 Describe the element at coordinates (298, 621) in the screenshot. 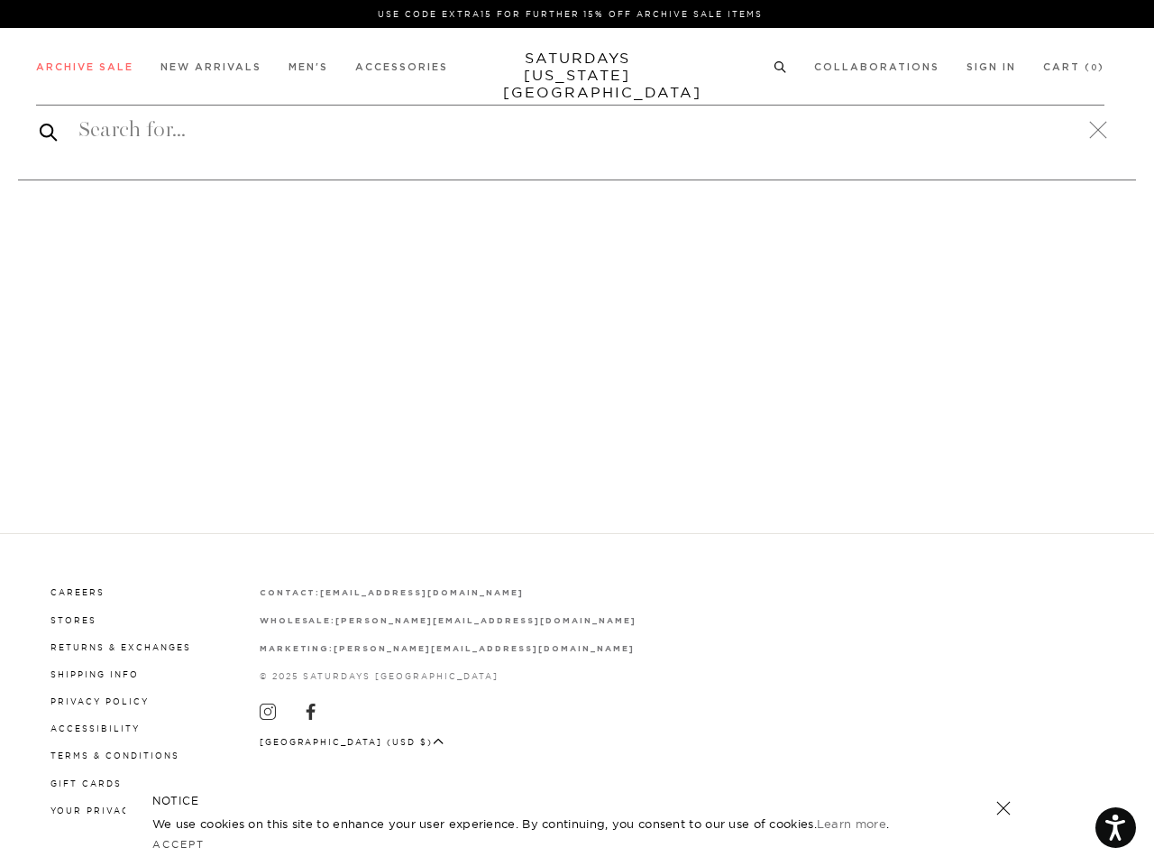

I see `strong: wholesale:` at that location.